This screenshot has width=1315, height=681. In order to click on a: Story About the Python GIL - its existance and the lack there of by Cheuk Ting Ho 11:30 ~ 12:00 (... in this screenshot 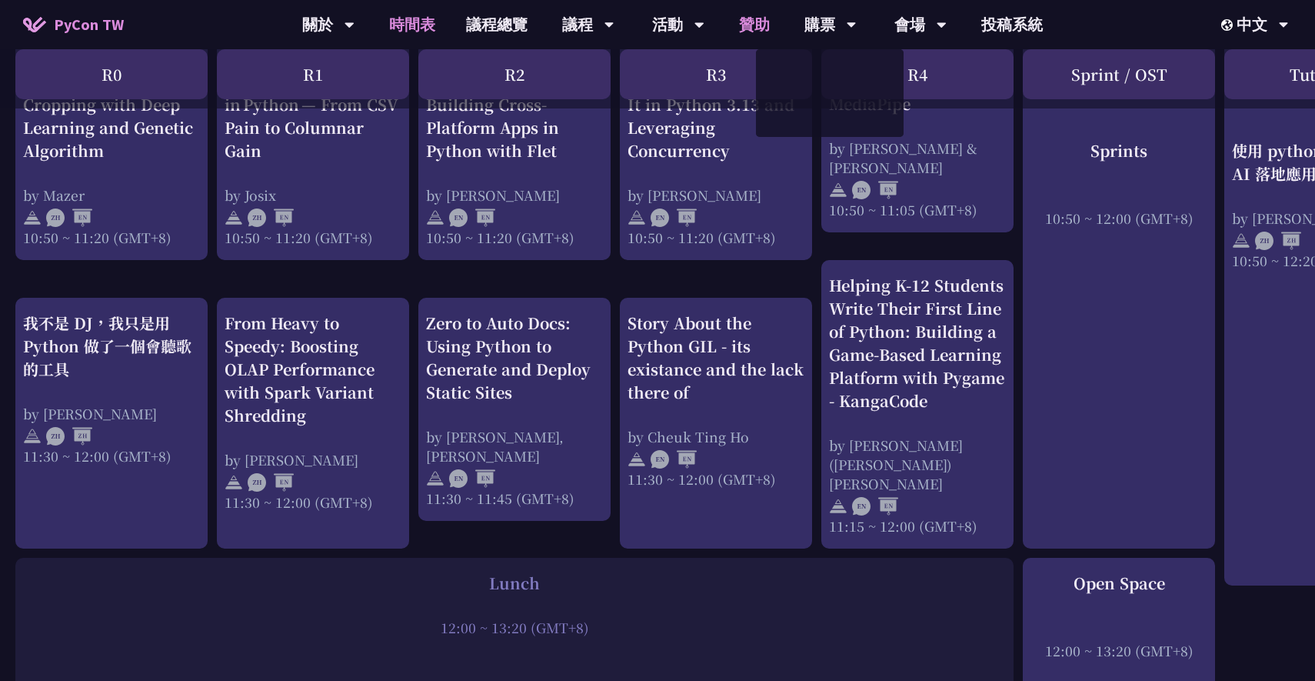, I will do `click(716, 423)`.